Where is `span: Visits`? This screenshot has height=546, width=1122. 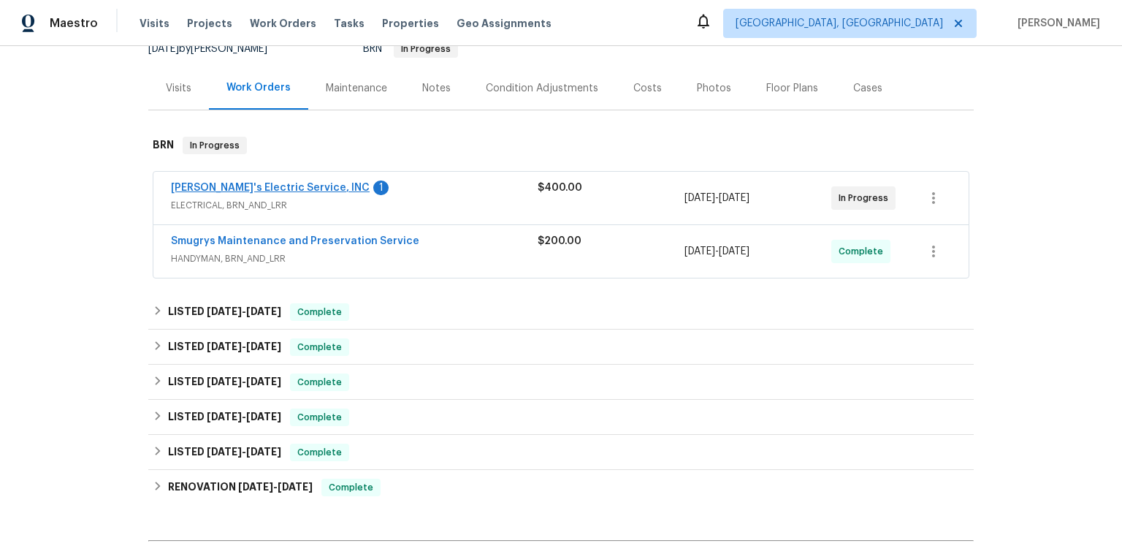
span: Visits is located at coordinates (154, 23).